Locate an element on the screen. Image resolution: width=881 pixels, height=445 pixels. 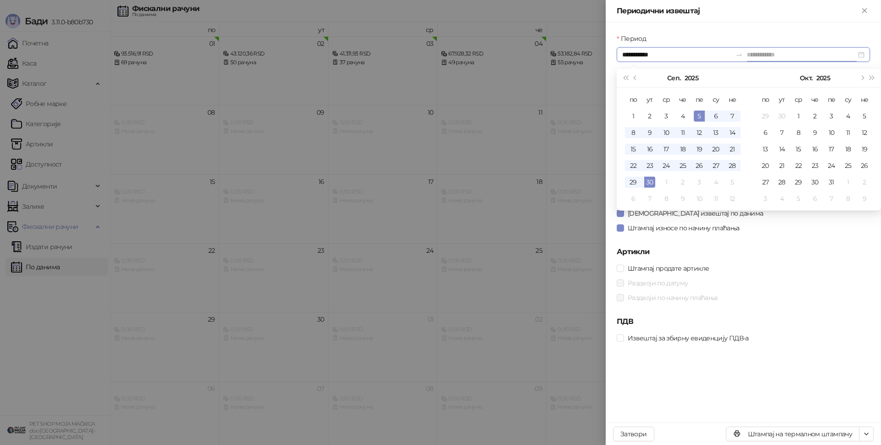
div: 10 is located at coordinates (700, 199).